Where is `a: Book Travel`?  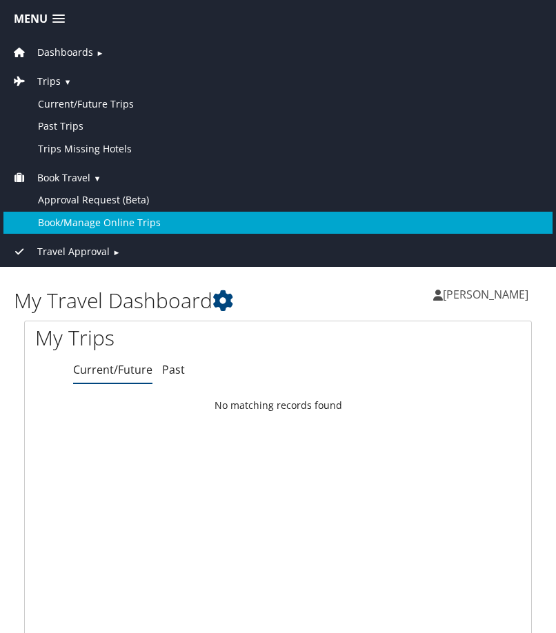
a: Book Travel is located at coordinates (50, 177).